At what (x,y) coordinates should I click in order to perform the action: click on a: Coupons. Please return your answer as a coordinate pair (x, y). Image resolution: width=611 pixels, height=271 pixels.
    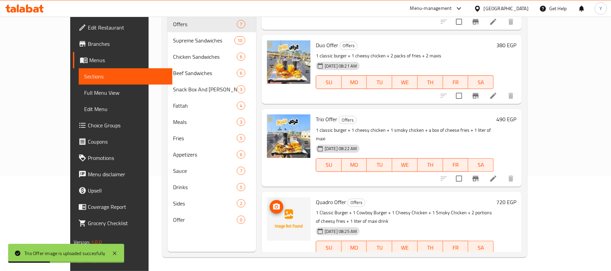
    Looking at the image, I should click on (123, 142).